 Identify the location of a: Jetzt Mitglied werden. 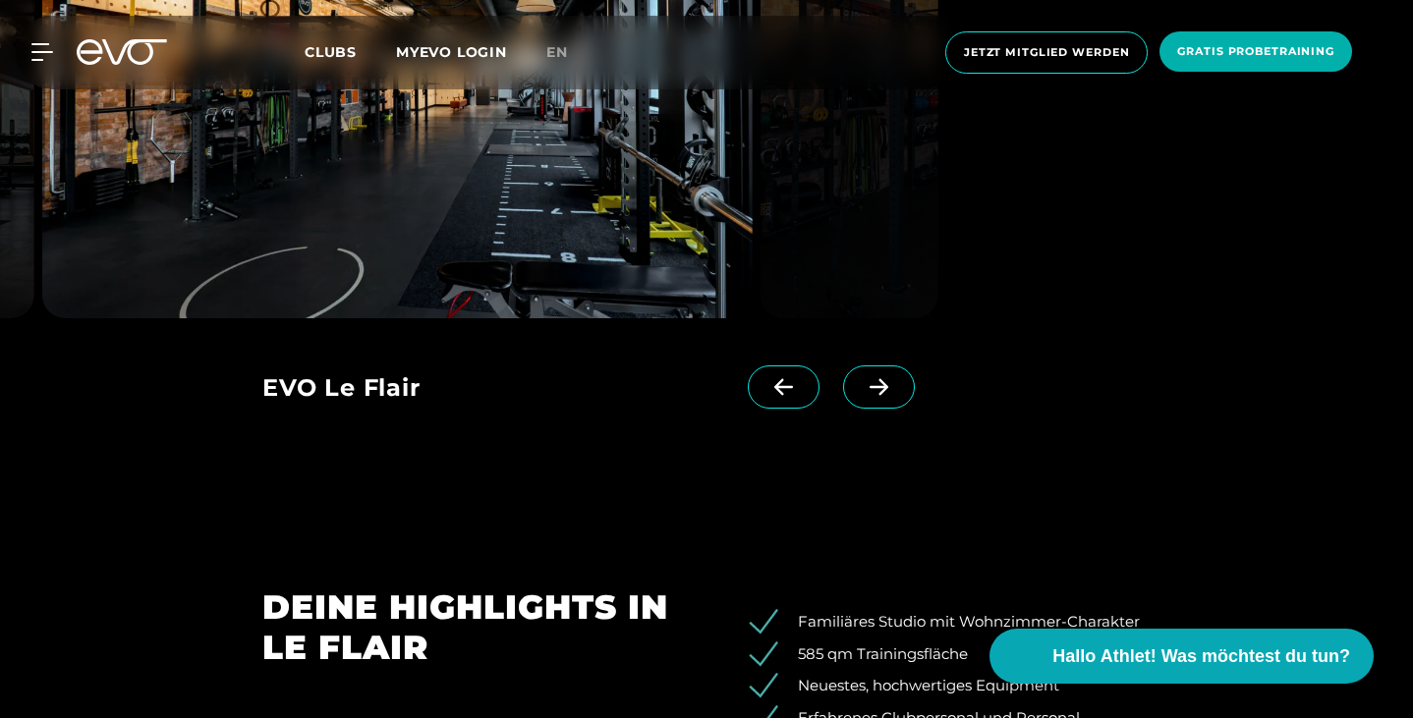
(1046, 52).